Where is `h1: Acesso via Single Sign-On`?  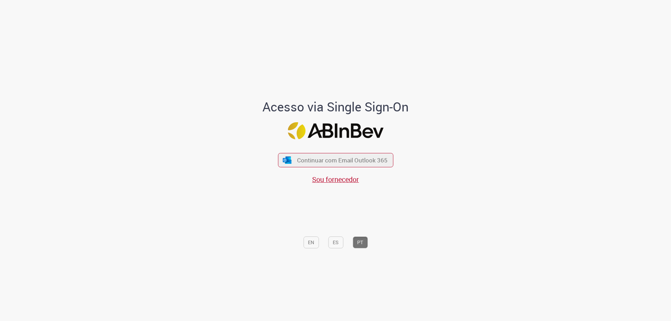 h1: Acesso via Single Sign-On is located at coordinates (335, 107).